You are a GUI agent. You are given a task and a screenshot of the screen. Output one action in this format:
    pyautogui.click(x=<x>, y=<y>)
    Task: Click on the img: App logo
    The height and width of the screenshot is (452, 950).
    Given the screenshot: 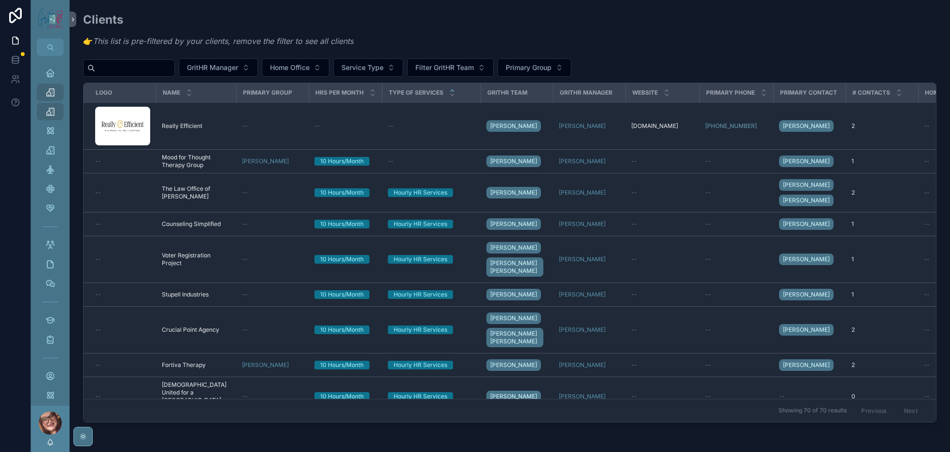 What is the action you would take?
    pyautogui.click(x=50, y=19)
    